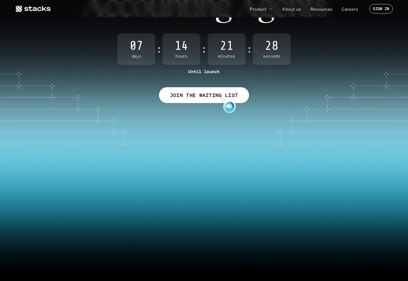 The image size is (408, 281). What do you see at coordinates (258, 9) in the screenshot?
I see `p: Product` at bounding box center [258, 9].